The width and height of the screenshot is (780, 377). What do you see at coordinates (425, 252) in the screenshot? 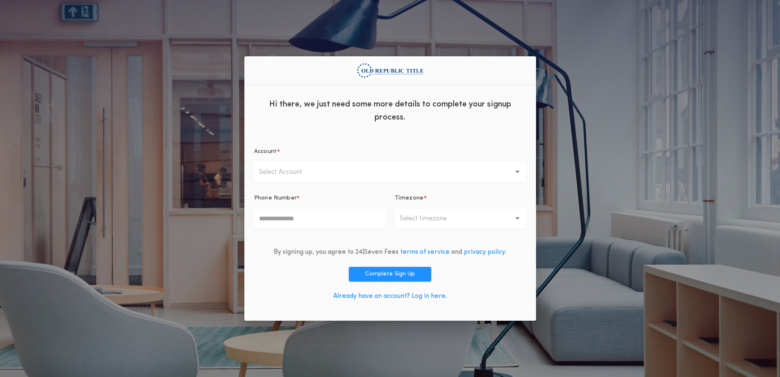
I see `a: terms of service` at bounding box center [425, 252].